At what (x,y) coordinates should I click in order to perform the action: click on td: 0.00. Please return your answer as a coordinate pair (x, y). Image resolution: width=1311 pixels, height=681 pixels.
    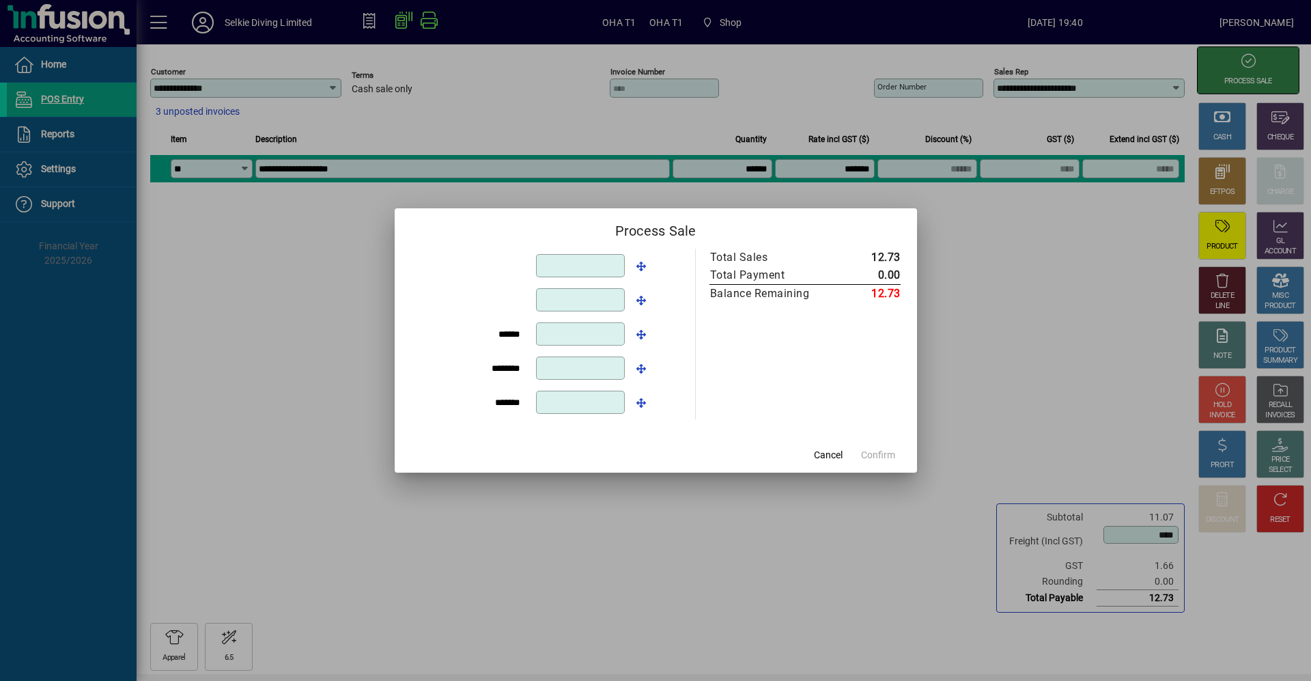
    Looking at the image, I should click on (869, 275).